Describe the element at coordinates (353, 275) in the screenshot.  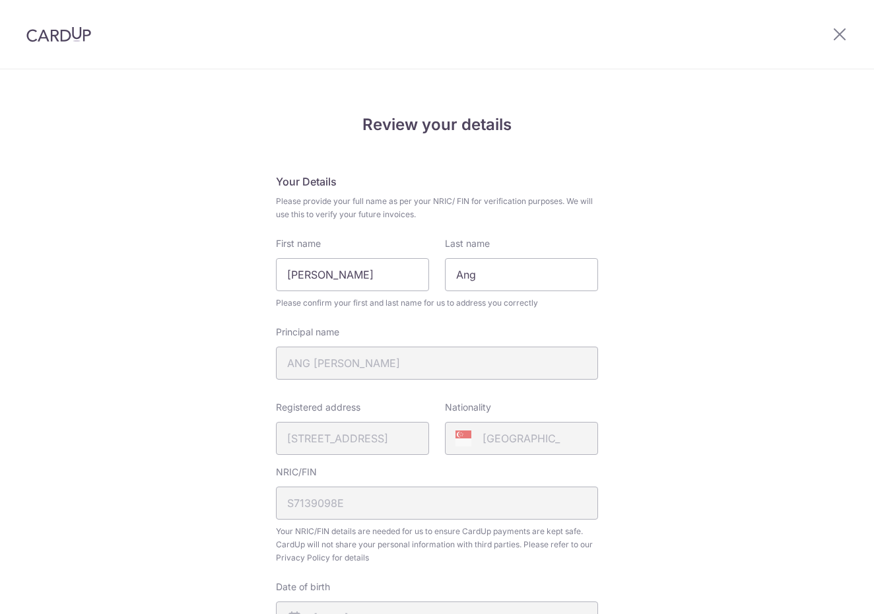
I see `input: First Name` at that location.